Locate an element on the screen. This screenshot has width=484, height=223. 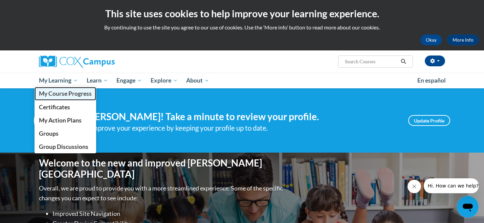
a: My Action Plans is located at coordinates (65, 120).